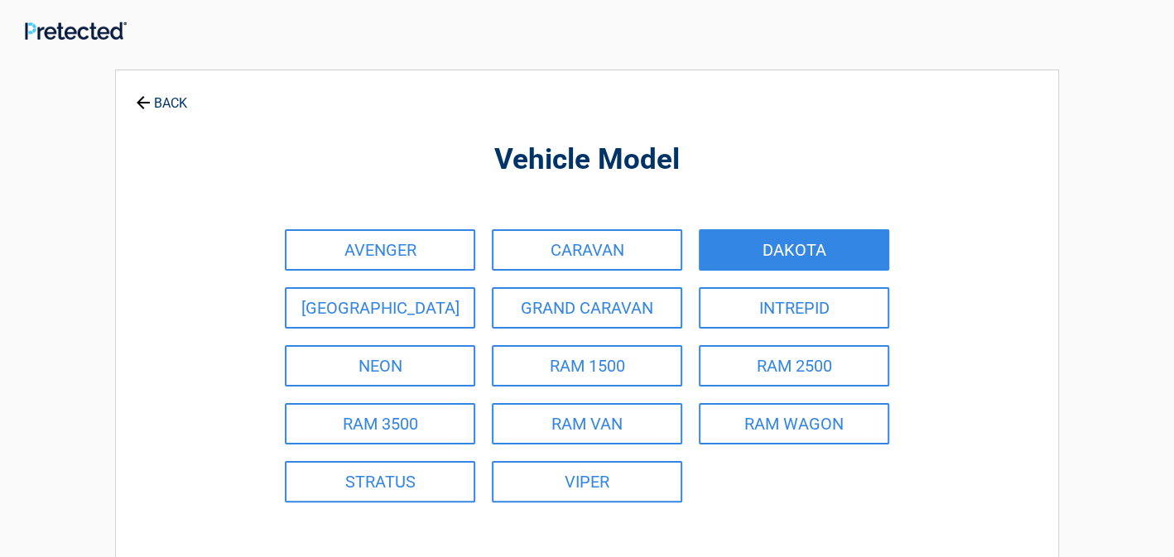  I want to click on h2: Vehicle Model, so click(587, 160).